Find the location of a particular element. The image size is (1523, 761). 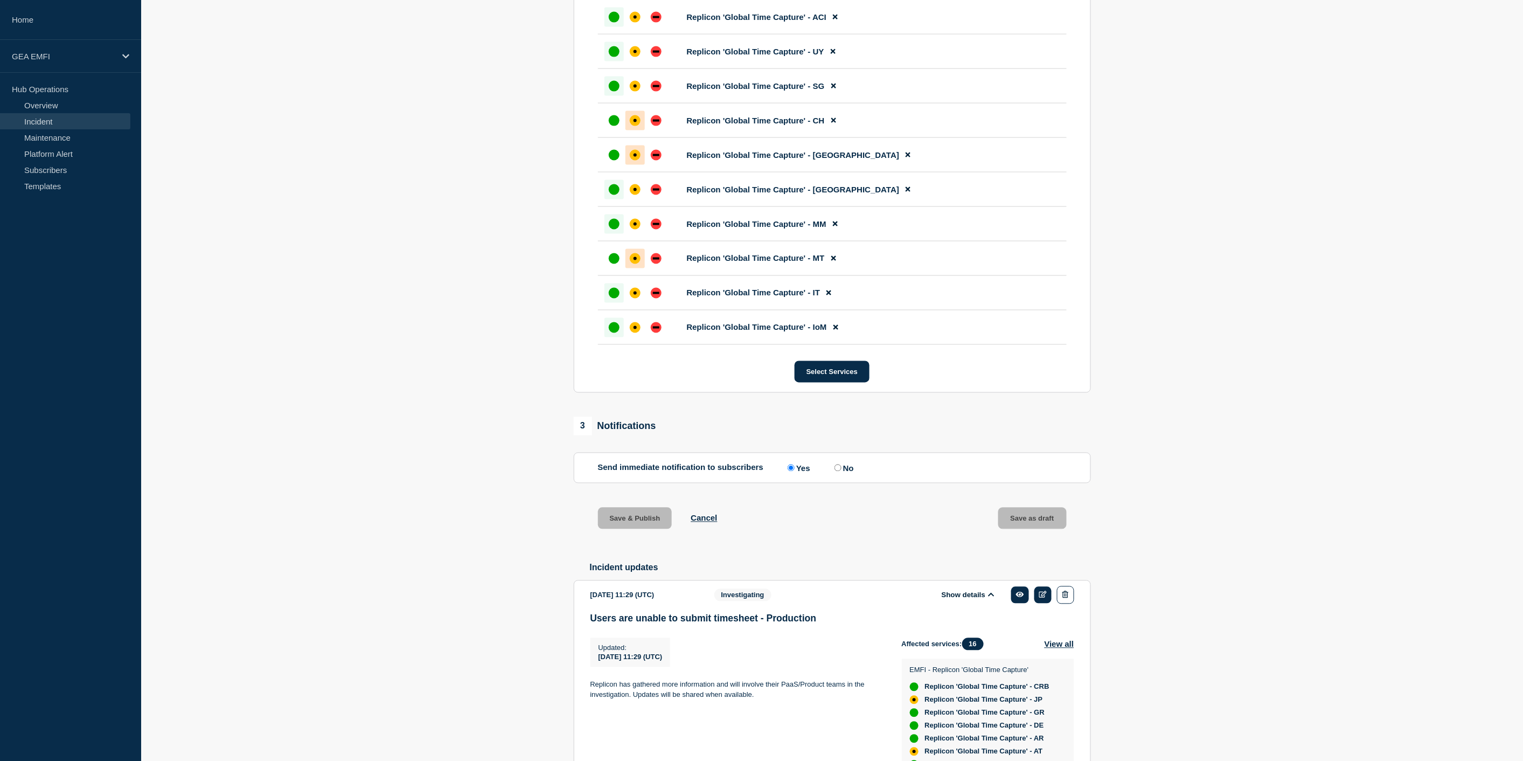

p: Replicon has gathered more information and will involve their PaaS/Product teams in the investiga... is located at coordinates (738, 690).